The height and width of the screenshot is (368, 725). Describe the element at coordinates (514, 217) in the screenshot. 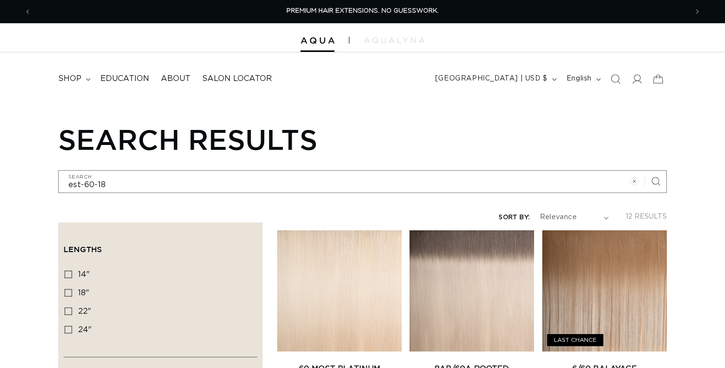

I see `label: Sort by:` at that location.